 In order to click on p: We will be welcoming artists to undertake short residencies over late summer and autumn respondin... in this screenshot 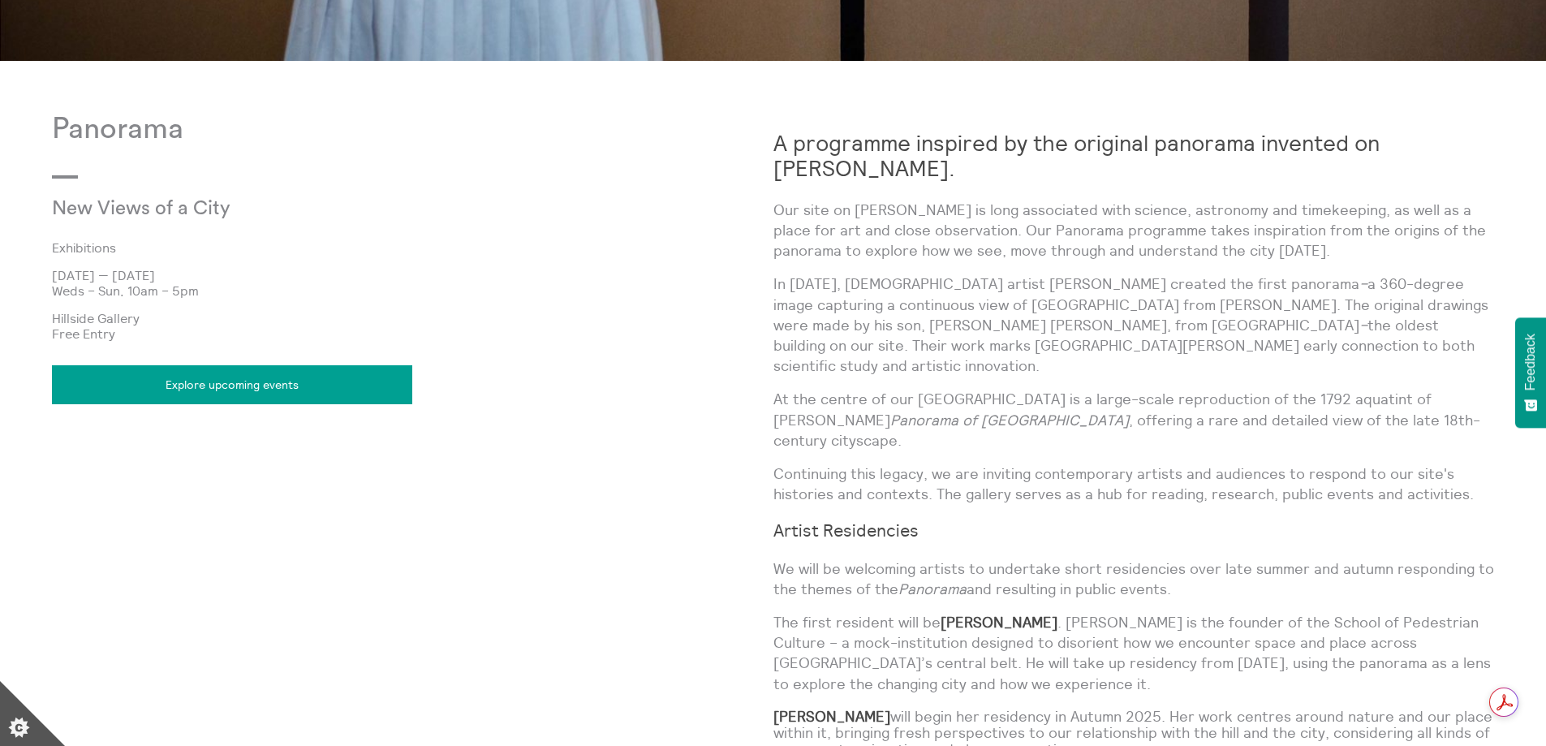, I will do `click(1134, 579)`.